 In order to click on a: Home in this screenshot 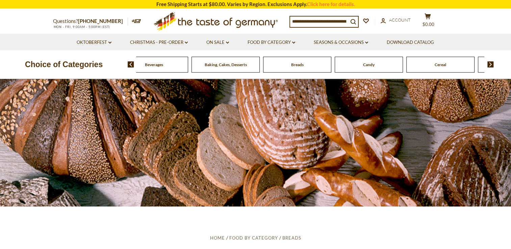, I will do `click(217, 238)`.